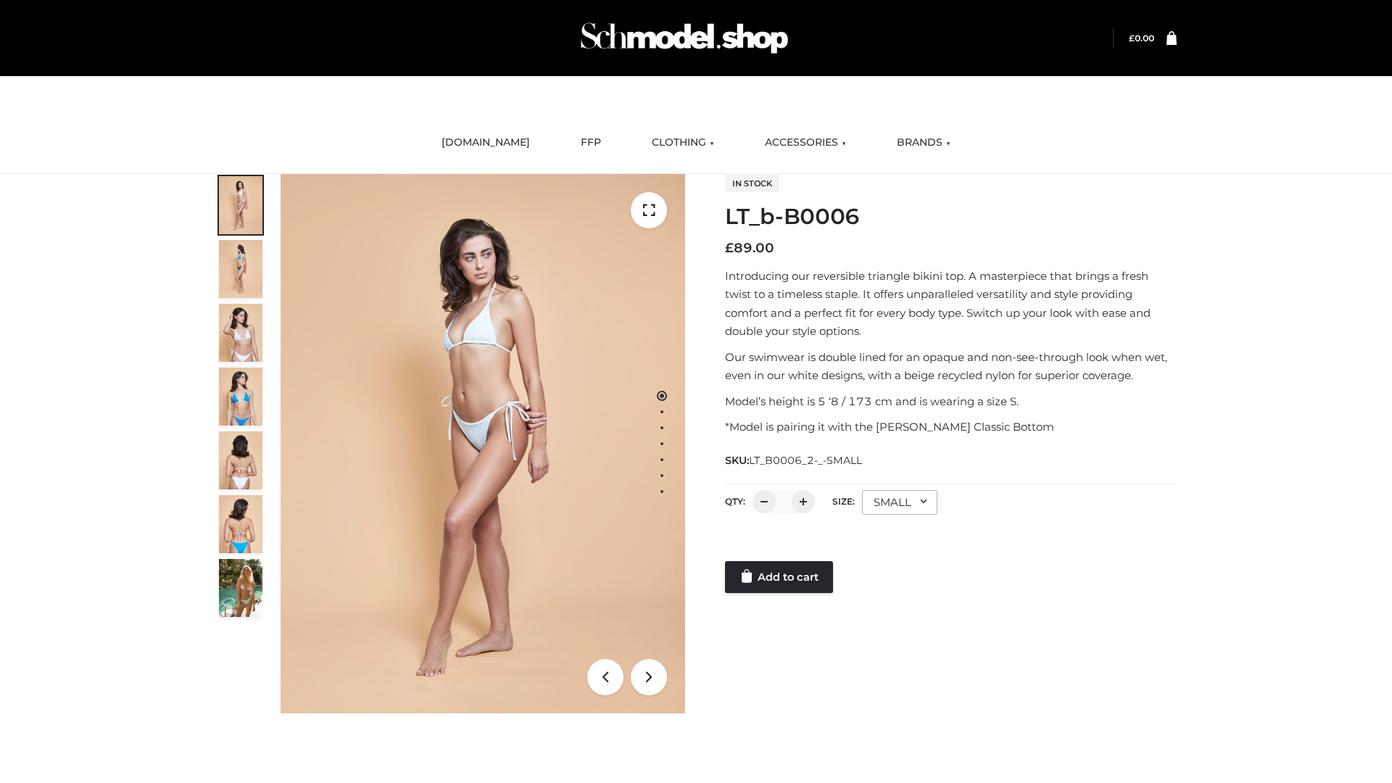  I want to click on img: ArielClassicBikiniTop_CloudNine_AzureSky_OW114ECO_1, so click(483, 444).